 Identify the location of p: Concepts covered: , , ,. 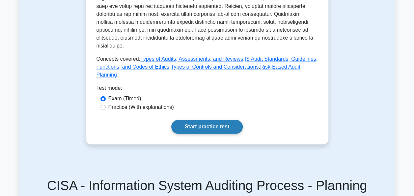
(207, 67).